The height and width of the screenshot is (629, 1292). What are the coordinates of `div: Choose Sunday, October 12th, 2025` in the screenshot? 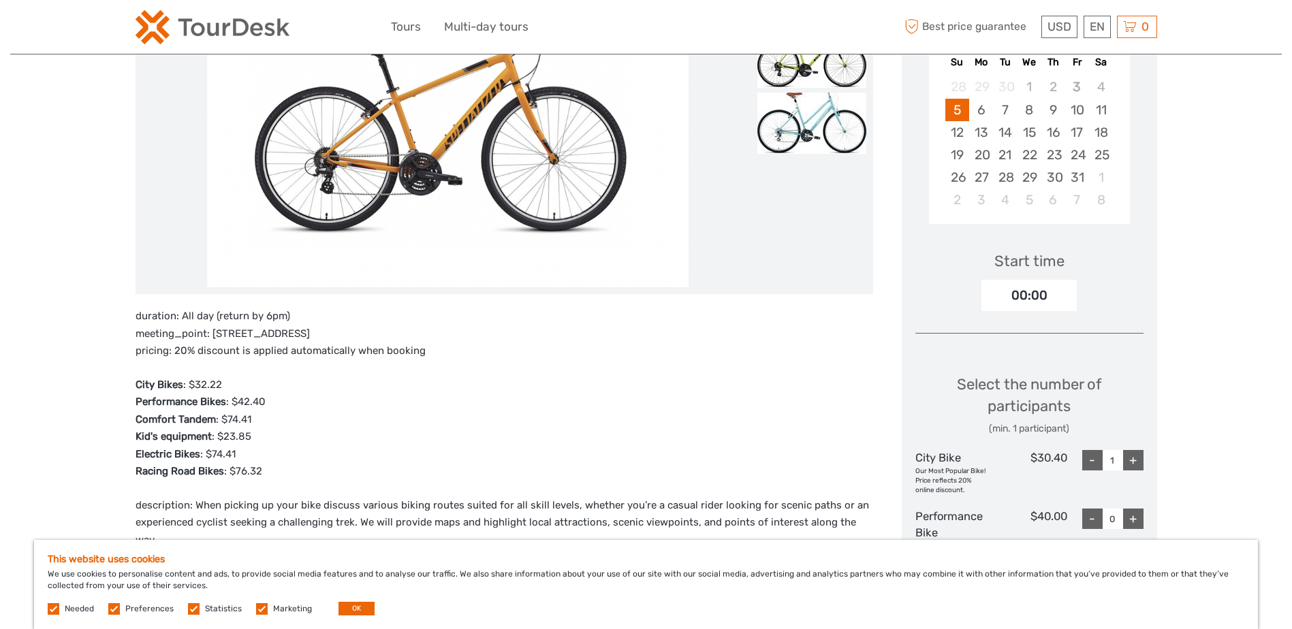 It's located at (957, 132).